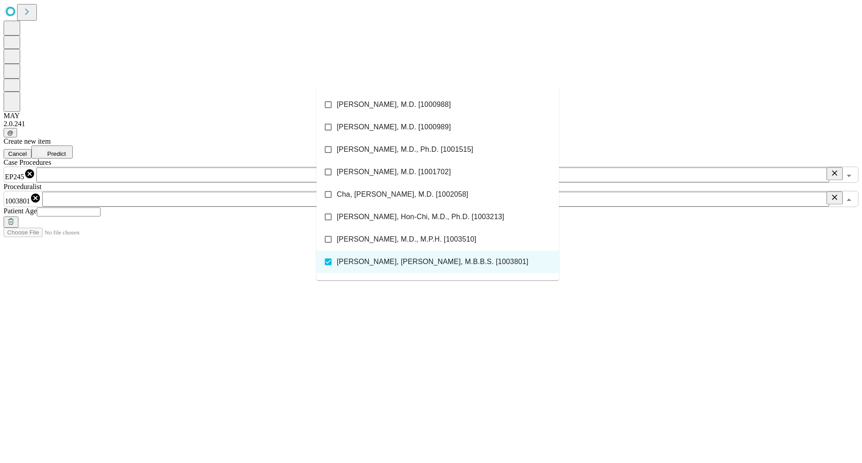 This screenshot has width=862, height=463. What do you see at coordinates (23, 199) in the screenshot?
I see `div: 1003801` at bounding box center [23, 199].